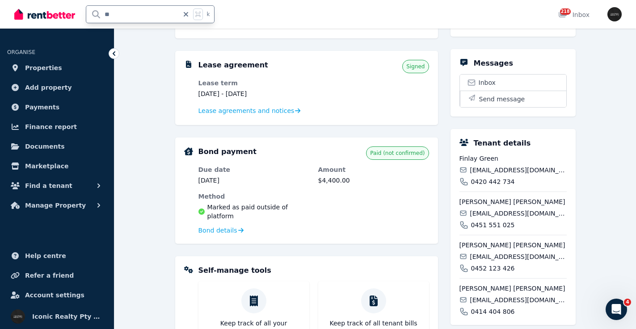 This screenshot has width=636, height=329. What do you see at coordinates (487, 83) in the screenshot?
I see `span: Inbox` at bounding box center [487, 83].